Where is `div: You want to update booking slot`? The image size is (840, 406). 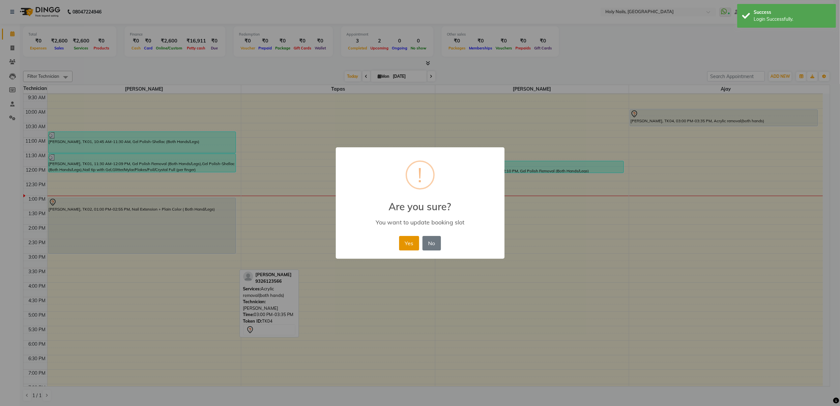
div: You want to update booking slot is located at coordinates (420, 222).